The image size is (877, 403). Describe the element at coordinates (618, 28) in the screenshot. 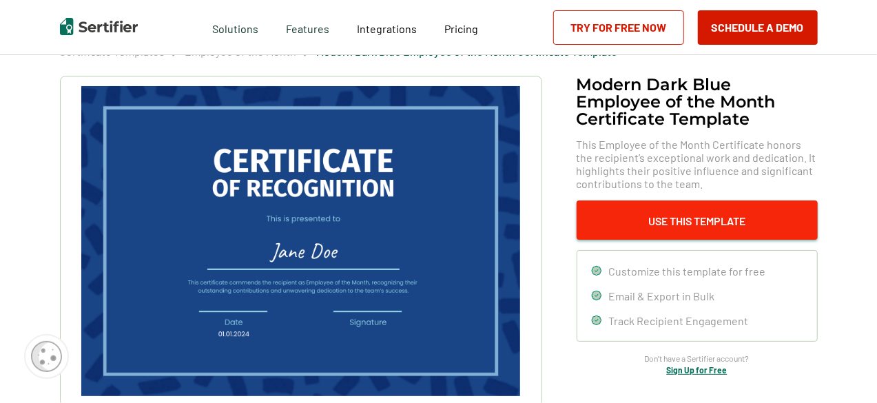

I see `a: Try for Free Now` at that location.